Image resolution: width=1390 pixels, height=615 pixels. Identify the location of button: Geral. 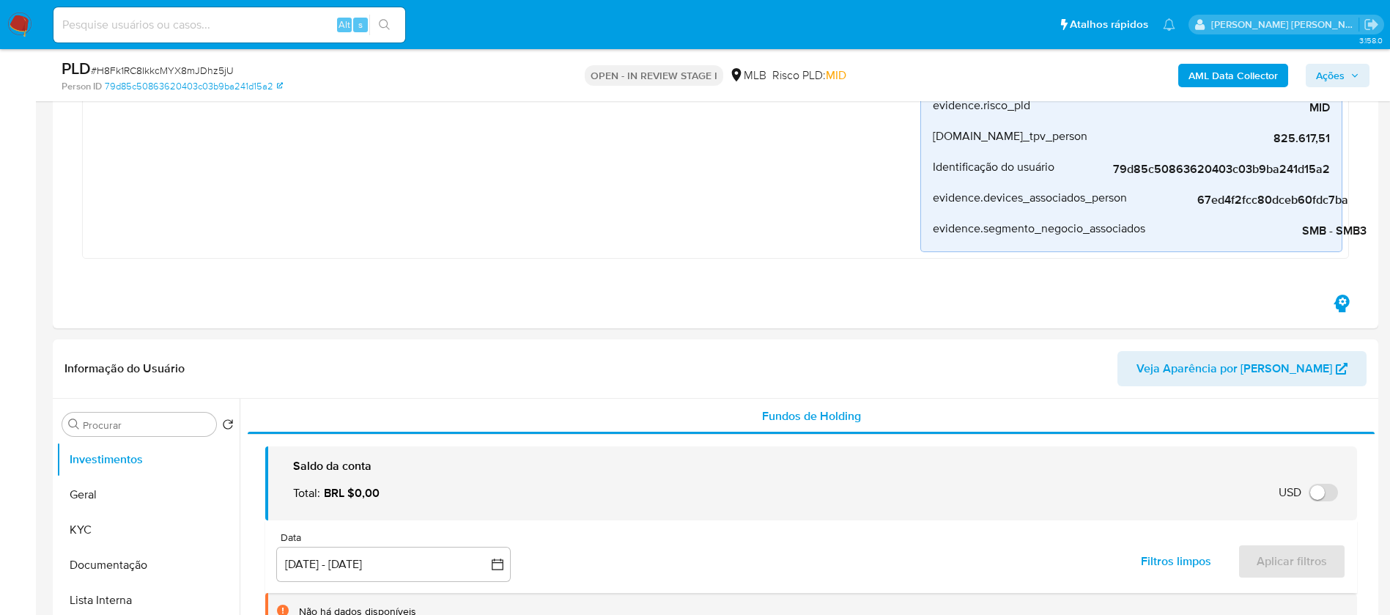
(148, 495).